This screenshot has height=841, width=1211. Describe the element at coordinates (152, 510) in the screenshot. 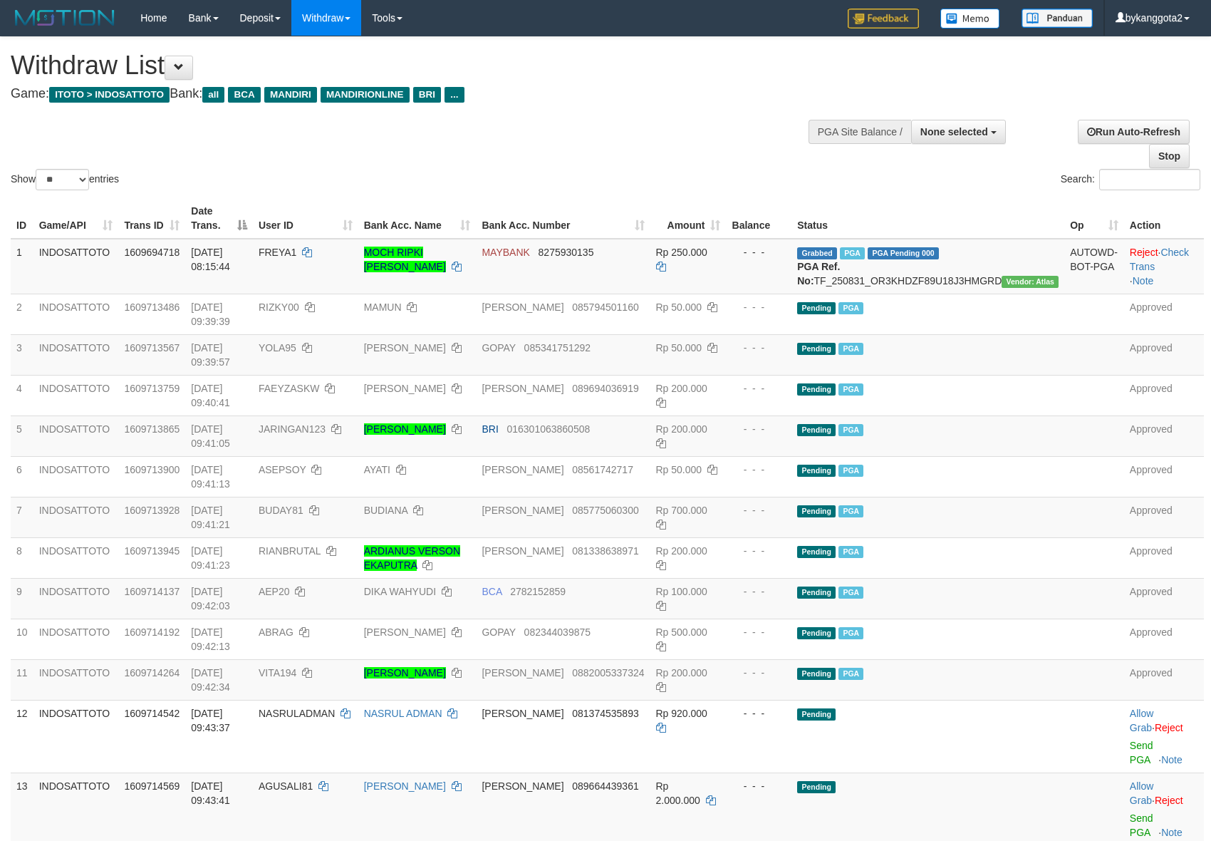

I see `span: 1609713928` at that location.